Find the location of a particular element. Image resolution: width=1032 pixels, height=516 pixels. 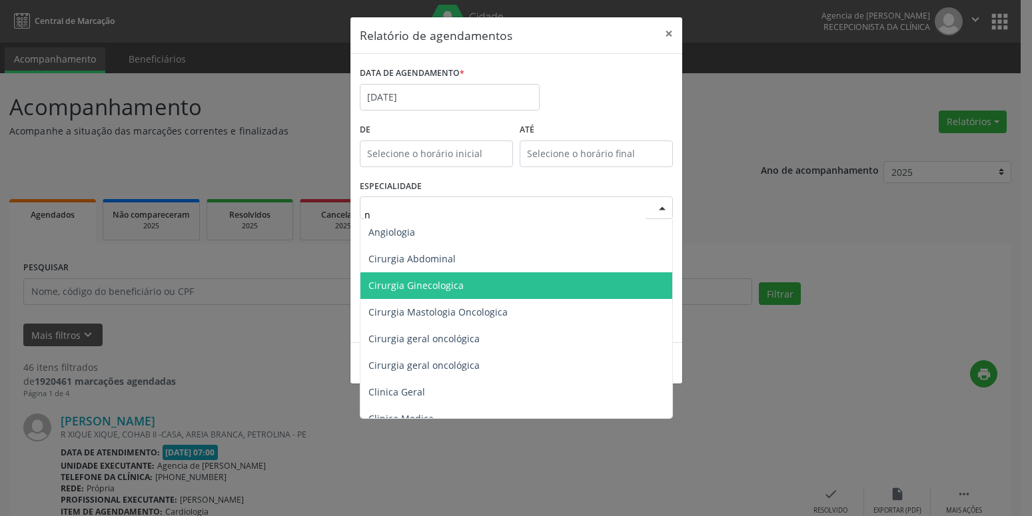

input: Selecione o horário final is located at coordinates (596, 154).